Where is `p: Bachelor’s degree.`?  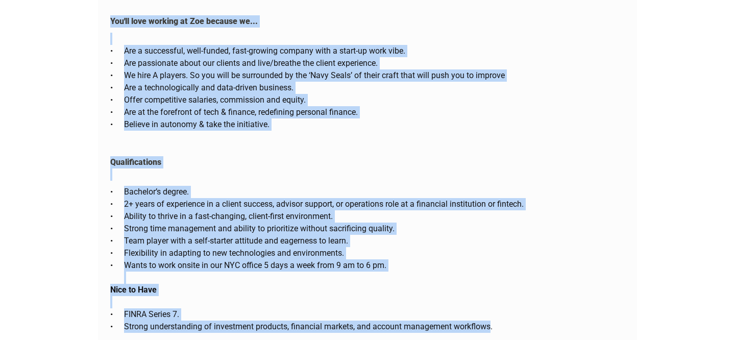 p: Bachelor’s degree. is located at coordinates (374, 192).